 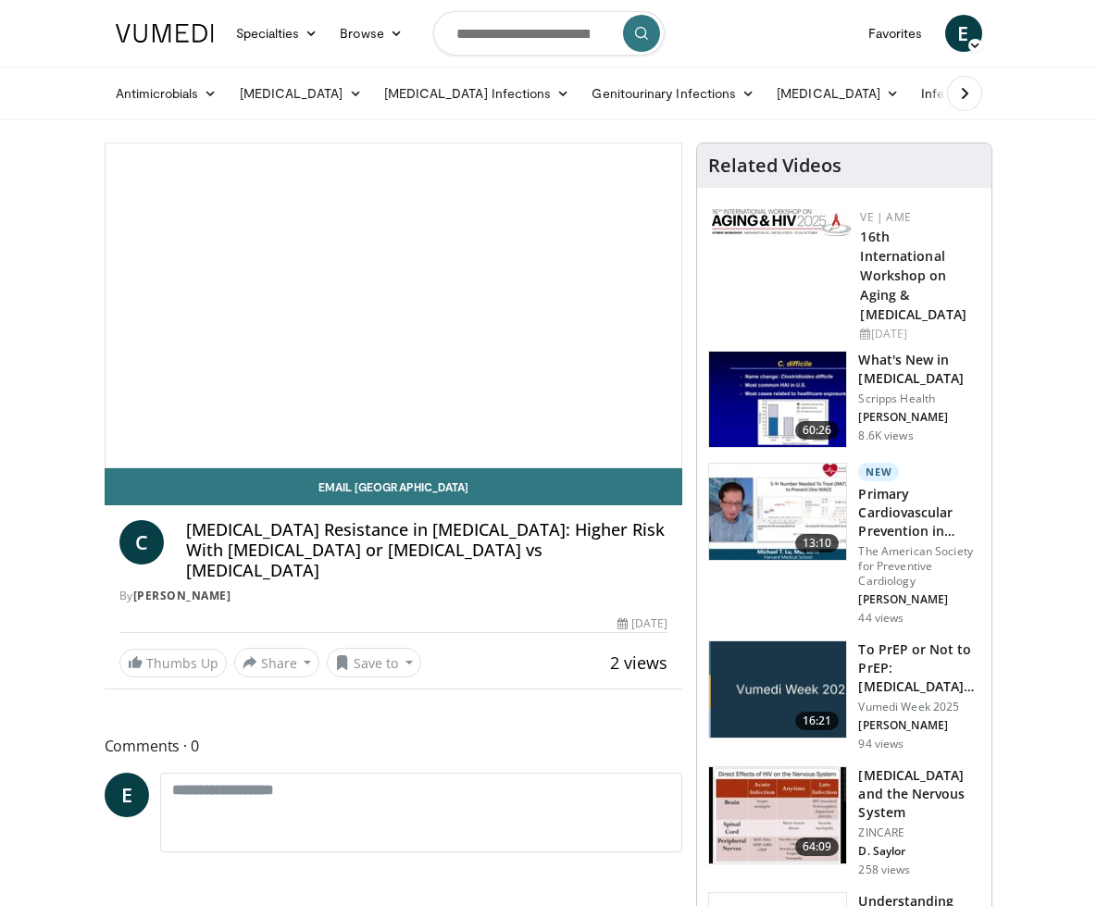 I want to click on a: C, so click(x=142, y=543).